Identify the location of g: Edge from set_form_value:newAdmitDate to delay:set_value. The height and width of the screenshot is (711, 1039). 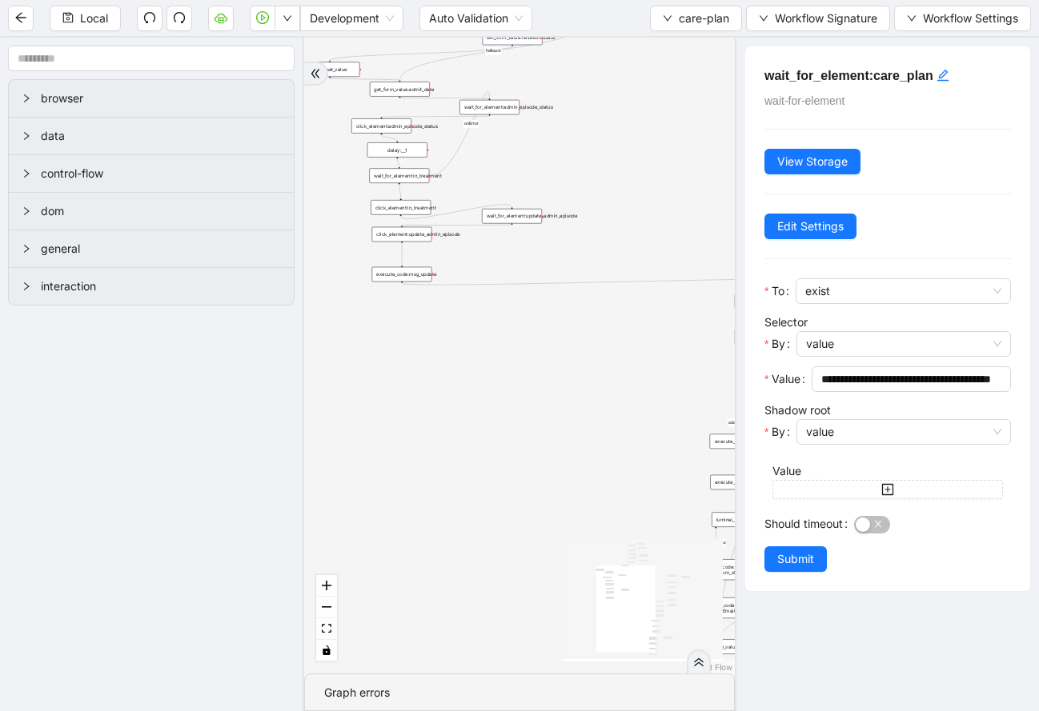
(421, 53).